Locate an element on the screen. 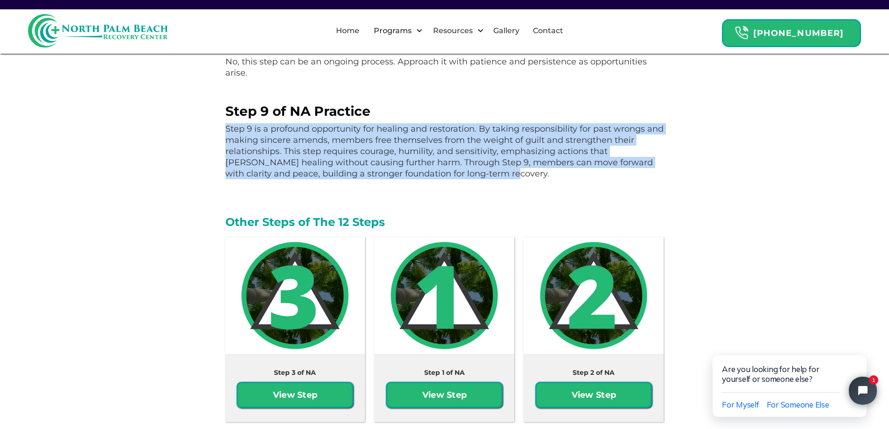 The image size is (889, 429). button: For Myself is located at coordinates (48, 79).